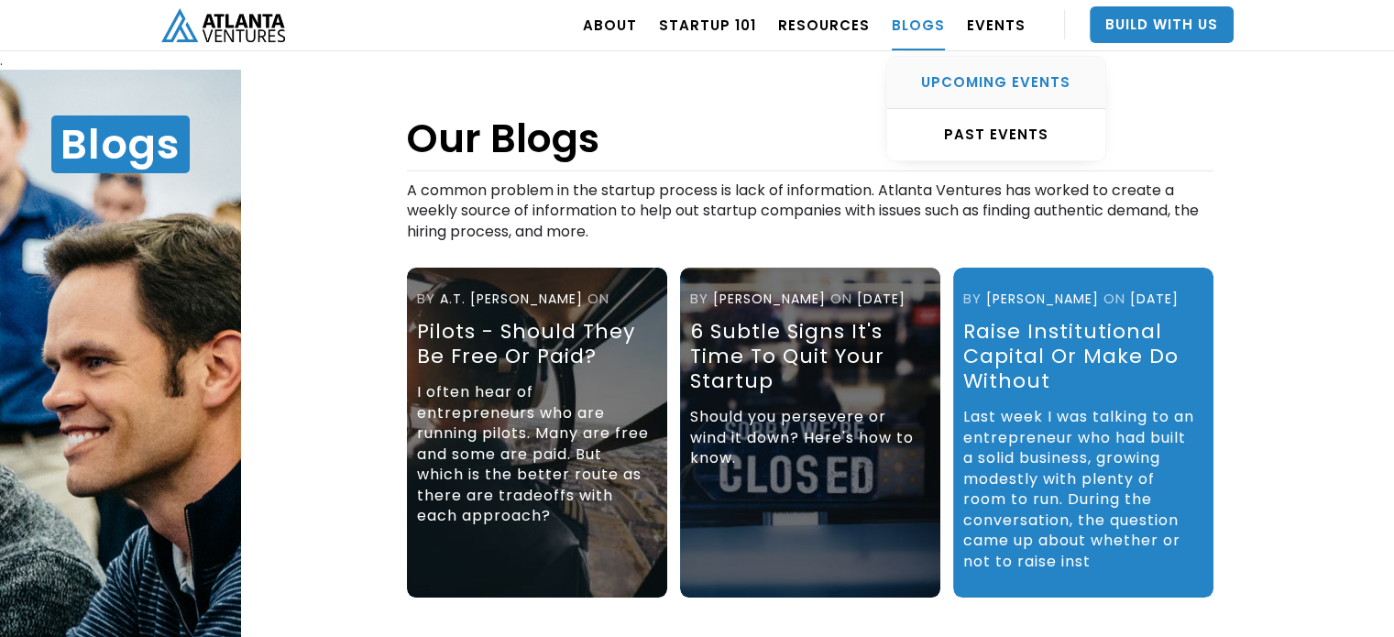  Describe the element at coordinates (996, 82) in the screenshot. I see `div: UPCOMING EVENTS` at that location.